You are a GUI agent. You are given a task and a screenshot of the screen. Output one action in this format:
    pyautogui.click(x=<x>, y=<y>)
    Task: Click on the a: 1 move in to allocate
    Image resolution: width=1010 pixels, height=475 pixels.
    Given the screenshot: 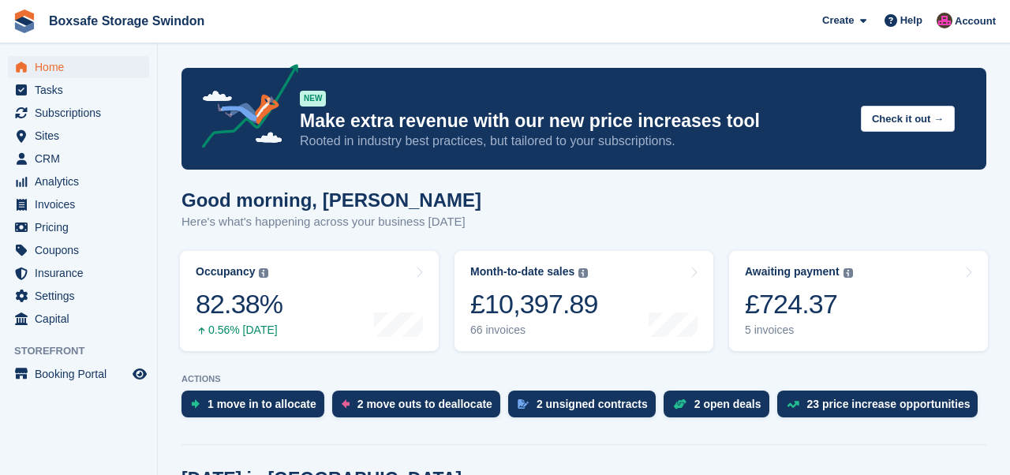 What is the action you would take?
    pyautogui.click(x=256, y=408)
    